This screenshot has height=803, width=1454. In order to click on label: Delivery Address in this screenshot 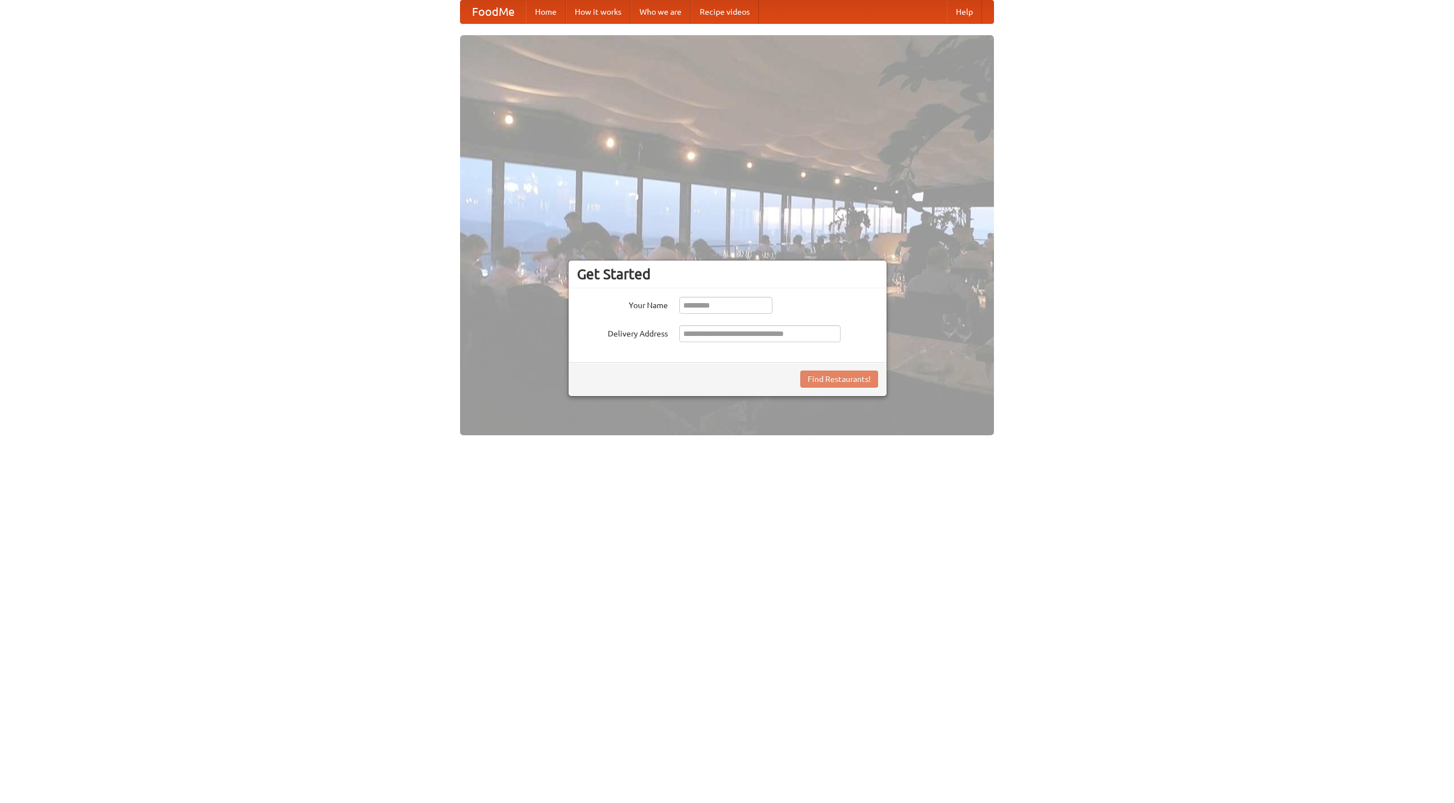, I will do `click(622, 332)`.